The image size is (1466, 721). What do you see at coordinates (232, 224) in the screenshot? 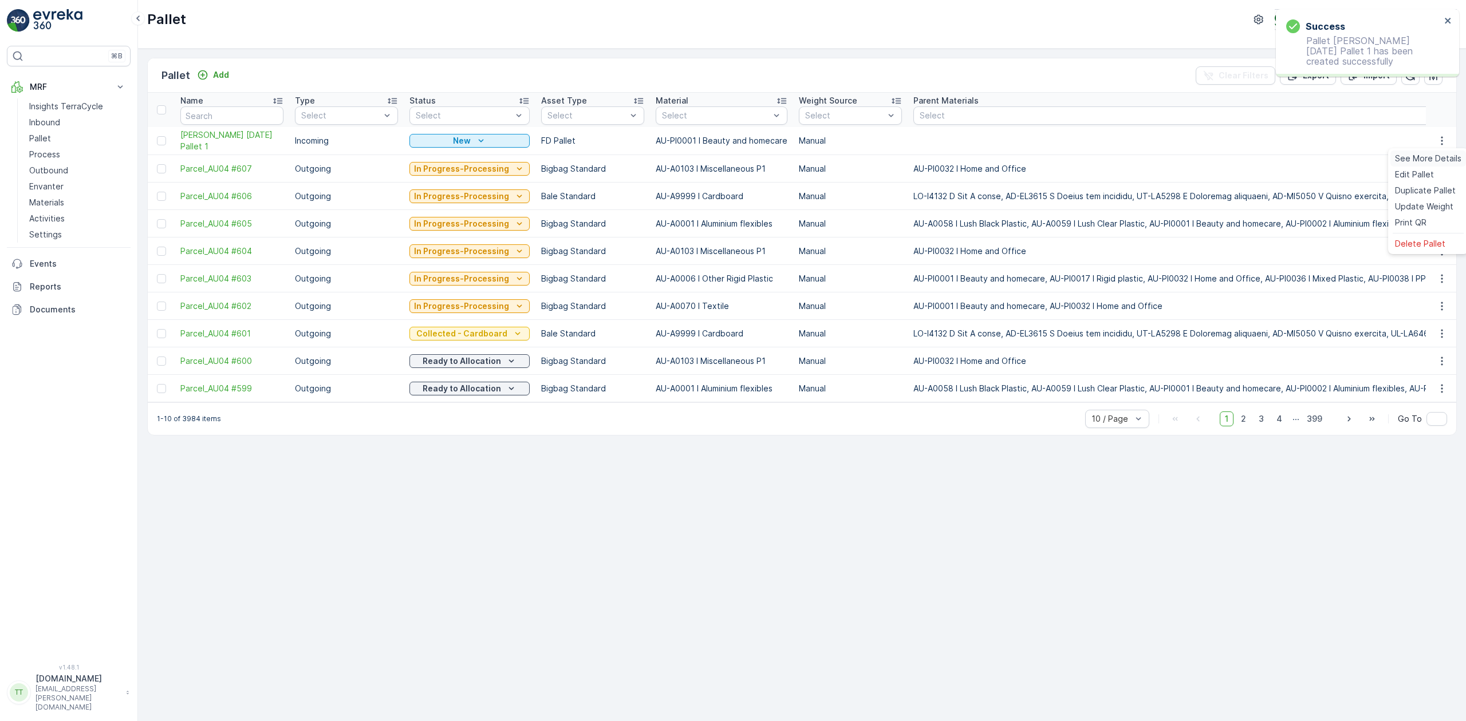
I see `span: Parcel_AU04 #605` at bounding box center [232, 224].